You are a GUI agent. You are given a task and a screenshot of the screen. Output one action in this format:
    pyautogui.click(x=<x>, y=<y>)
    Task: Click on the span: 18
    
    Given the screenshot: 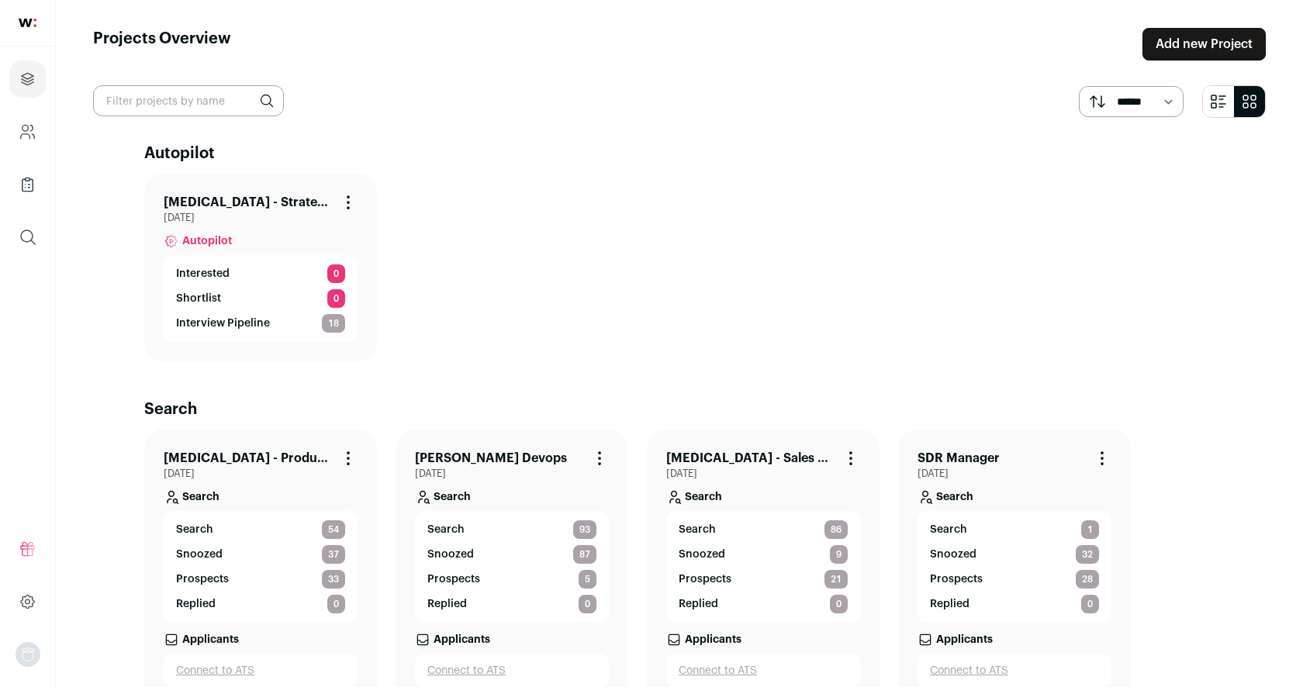 What is the action you would take?
    pyautogui.click(x=334, y=323)
    